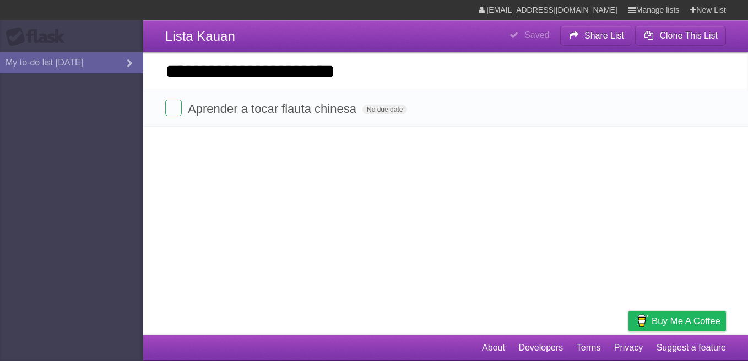 The image size is (748, 361). What do you see at coordinates (686, 321) in the screenshot?
I see `span: Buy me a coffee` at bounding box center [686, 321].